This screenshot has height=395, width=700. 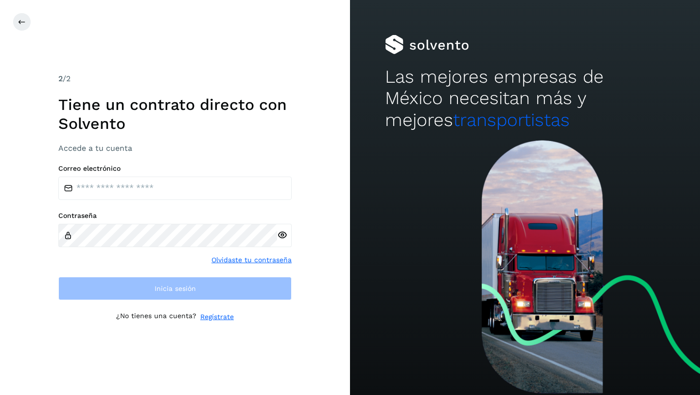 What do you see at coordinates (156, 317) in the screenshot?
I see `p: ¿No tienes una cuenta?` at bounding box center [156, 317].